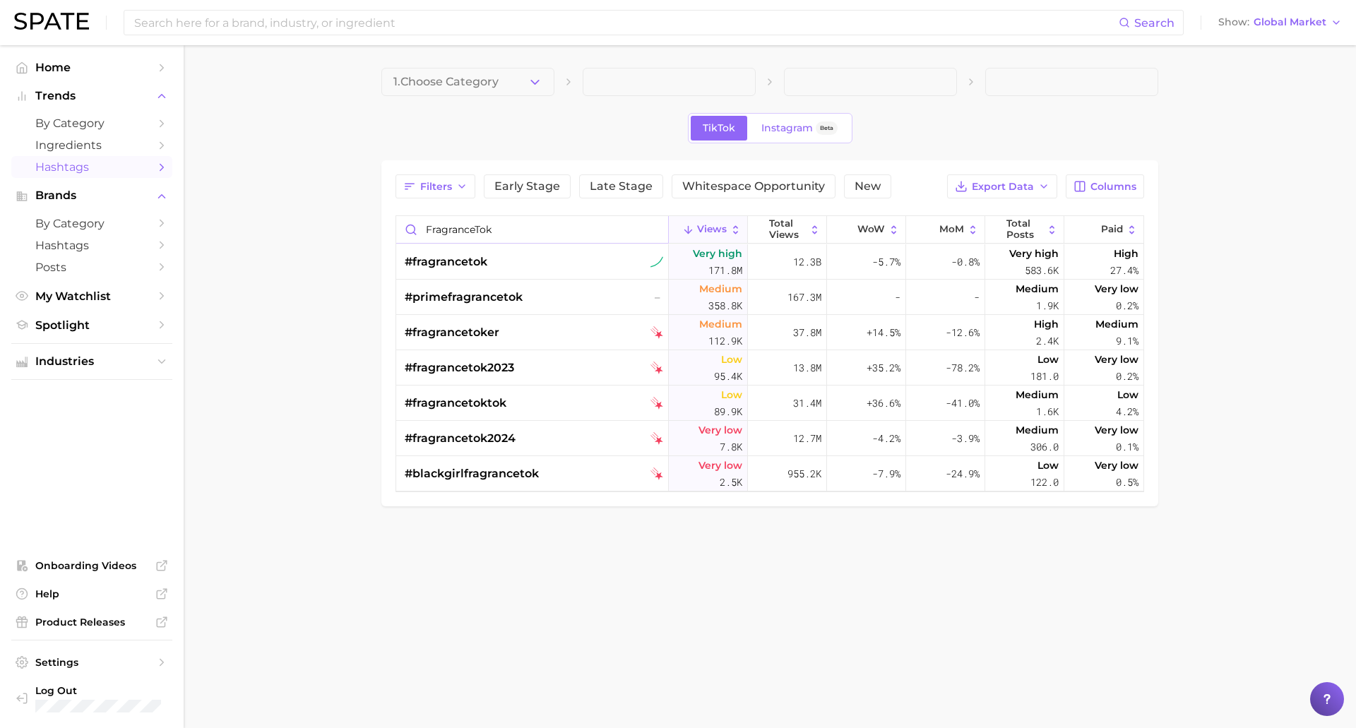 The image size is (1356, 728). Describe the element at coordinates (1113, 186) in the screenshot. I see `span: Columns` at that location.